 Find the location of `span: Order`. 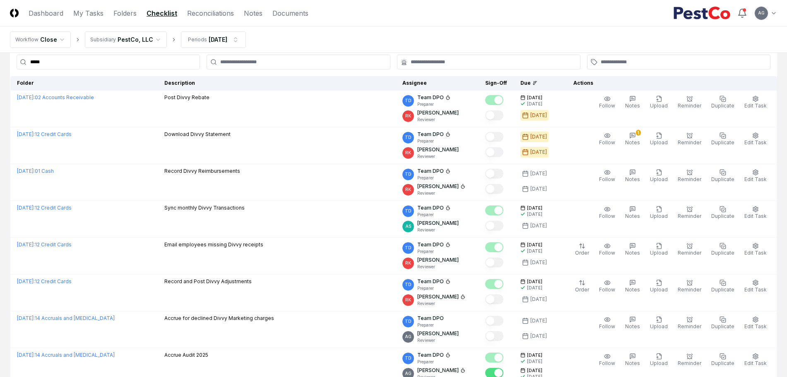

span: Order is located at coordinates (582, 253).